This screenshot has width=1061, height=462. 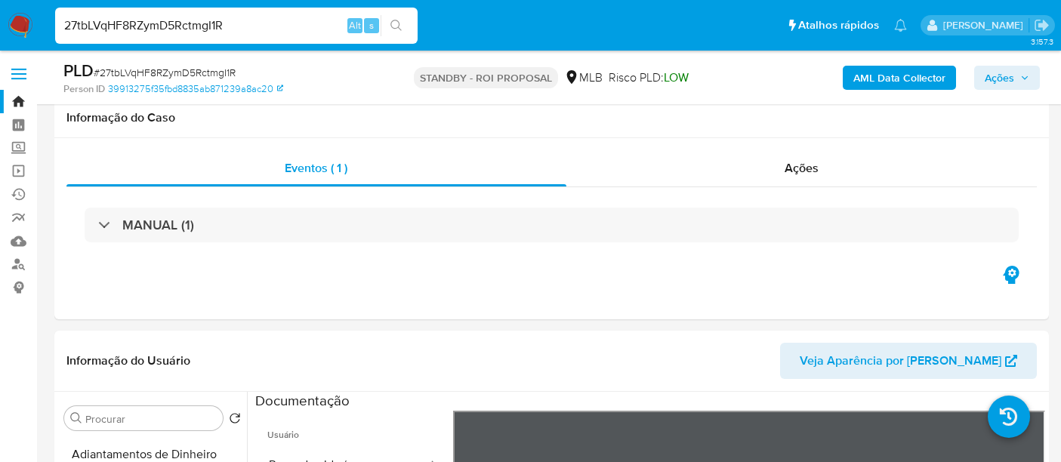 I want to click on span: Alt, so click(x=355, y=25).